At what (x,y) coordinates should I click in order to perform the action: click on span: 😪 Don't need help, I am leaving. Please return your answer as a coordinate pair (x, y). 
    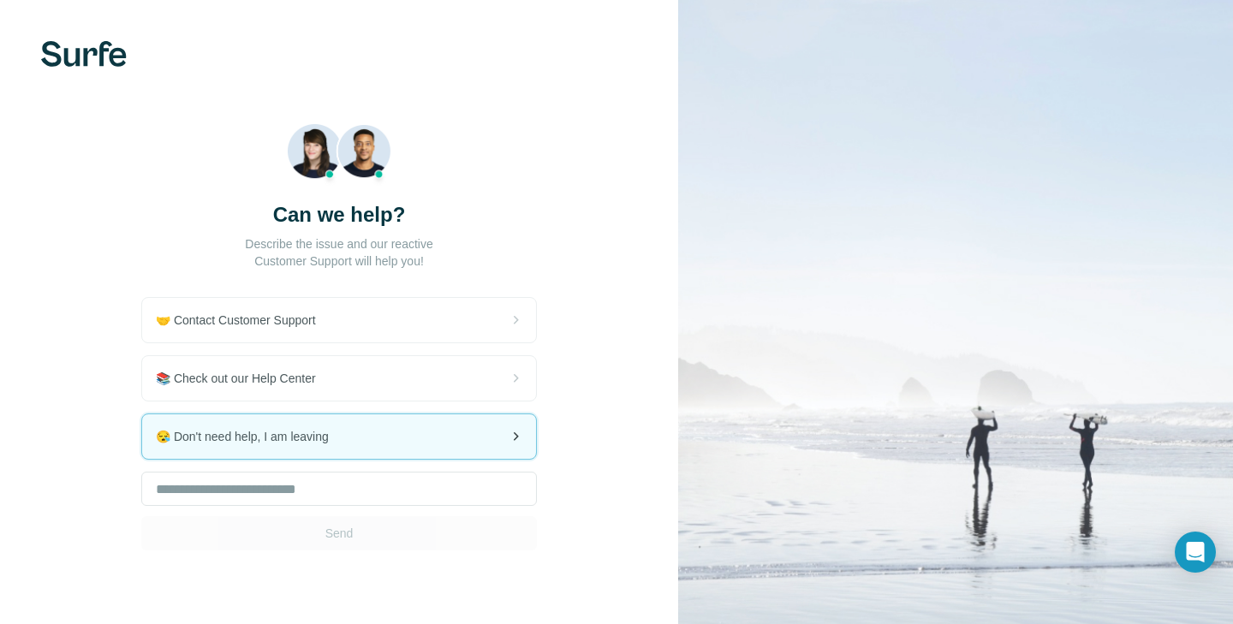
    Looking at the image, I should click on (249, 437).